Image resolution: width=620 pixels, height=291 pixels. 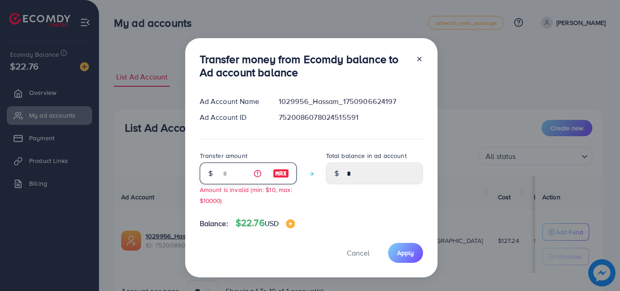 I want to click on span: Cancel, so click(x=358, y=253).